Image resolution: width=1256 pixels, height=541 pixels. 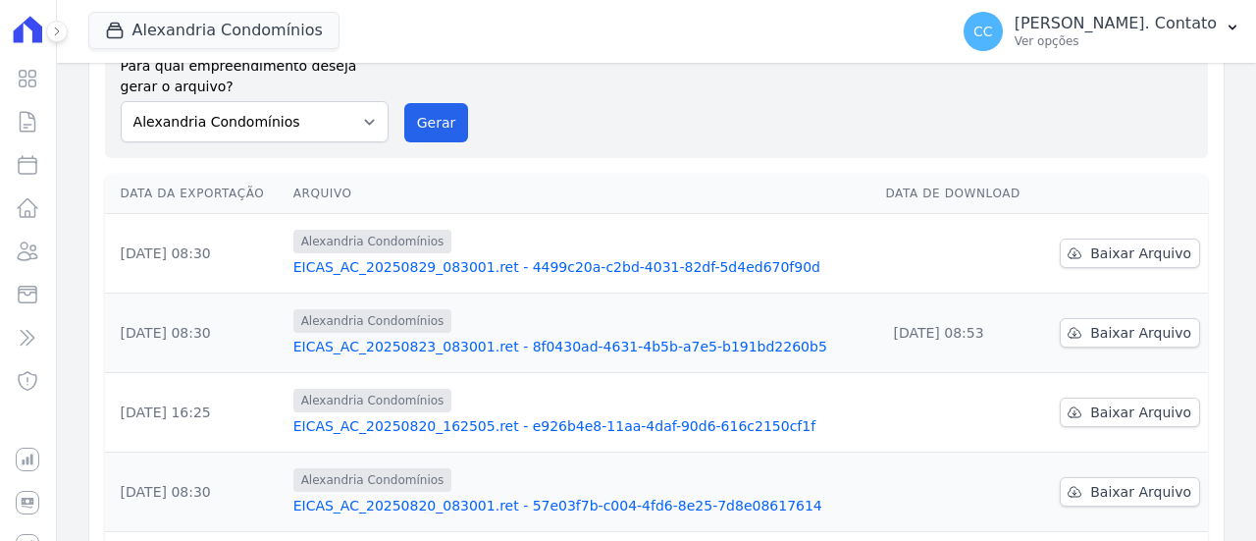 I want to click on a: EICAS_AC_20250829_083001.ret - 4499c20a-c2bd-4031-82df-5d4ed670f90d, so click(x=582, y=267).